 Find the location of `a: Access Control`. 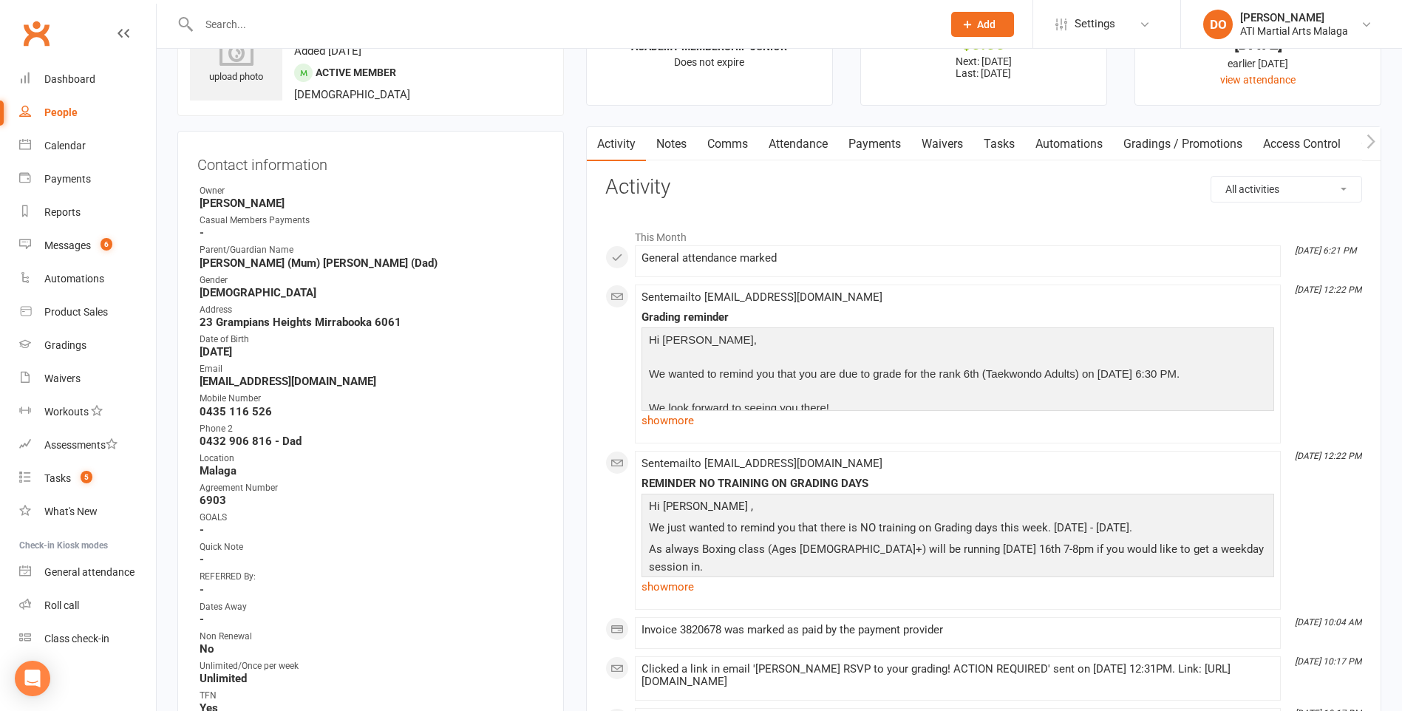

a: Access Control is located at coordinates (1301, 144).